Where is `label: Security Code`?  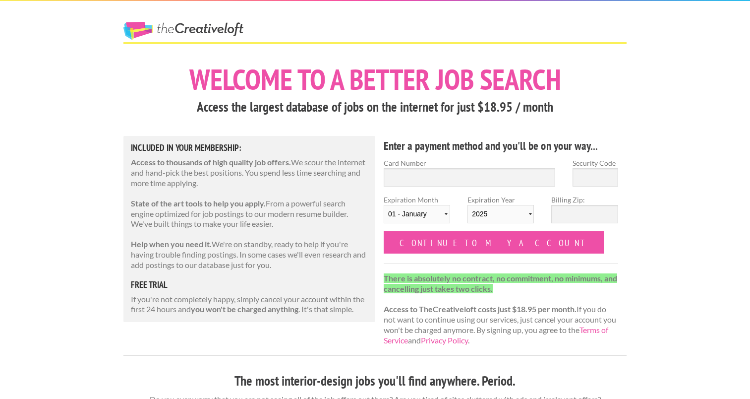
label: Security Code is located at coordinates (596, 163).